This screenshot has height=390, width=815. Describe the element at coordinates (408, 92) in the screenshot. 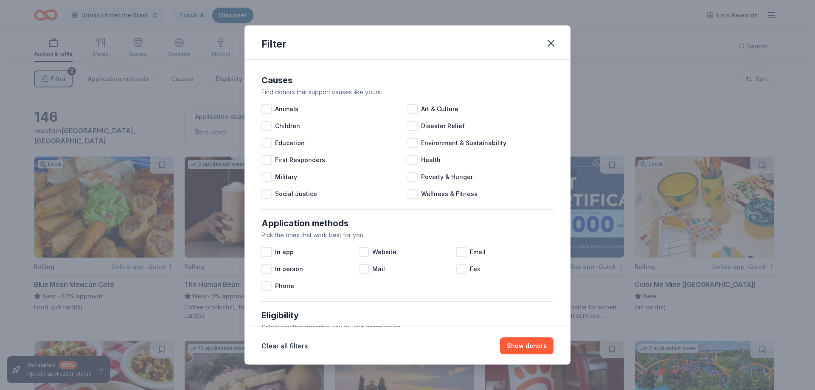

I see `div: Find donors that support causes like yours.` at that location.